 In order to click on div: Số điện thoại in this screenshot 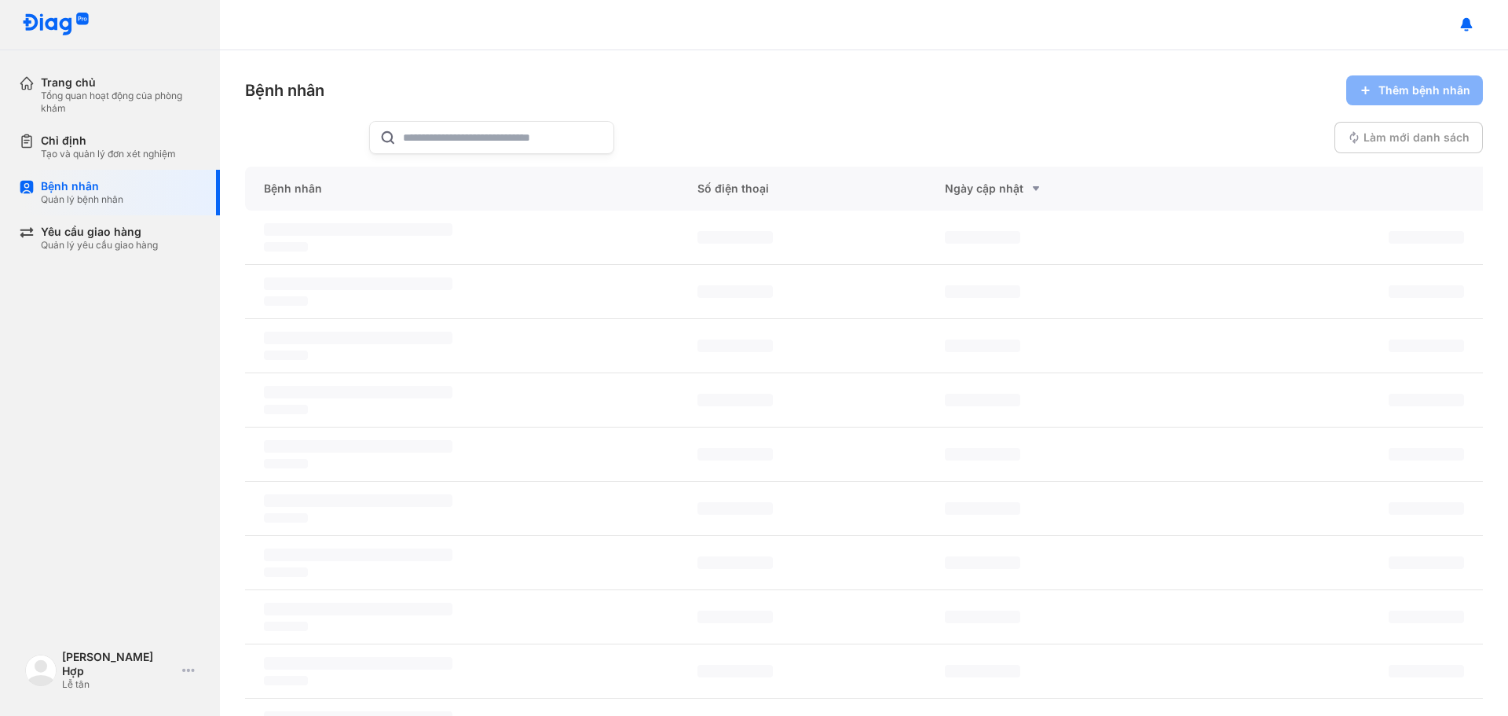, I will do `click(802, 189)`.